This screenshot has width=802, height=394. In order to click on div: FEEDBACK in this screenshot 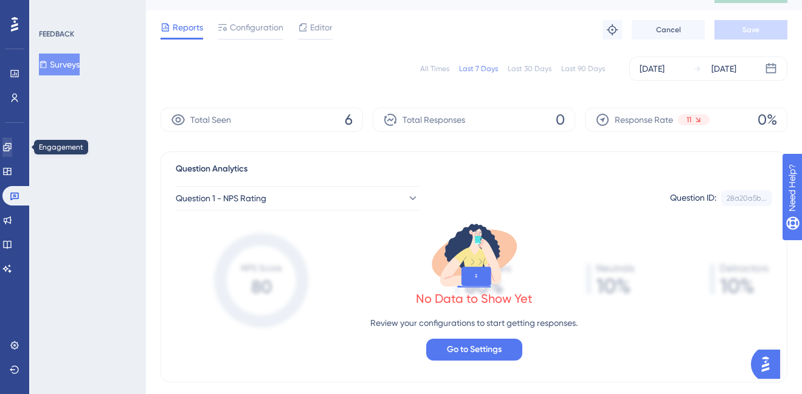, I will do `click(57, 34)`.